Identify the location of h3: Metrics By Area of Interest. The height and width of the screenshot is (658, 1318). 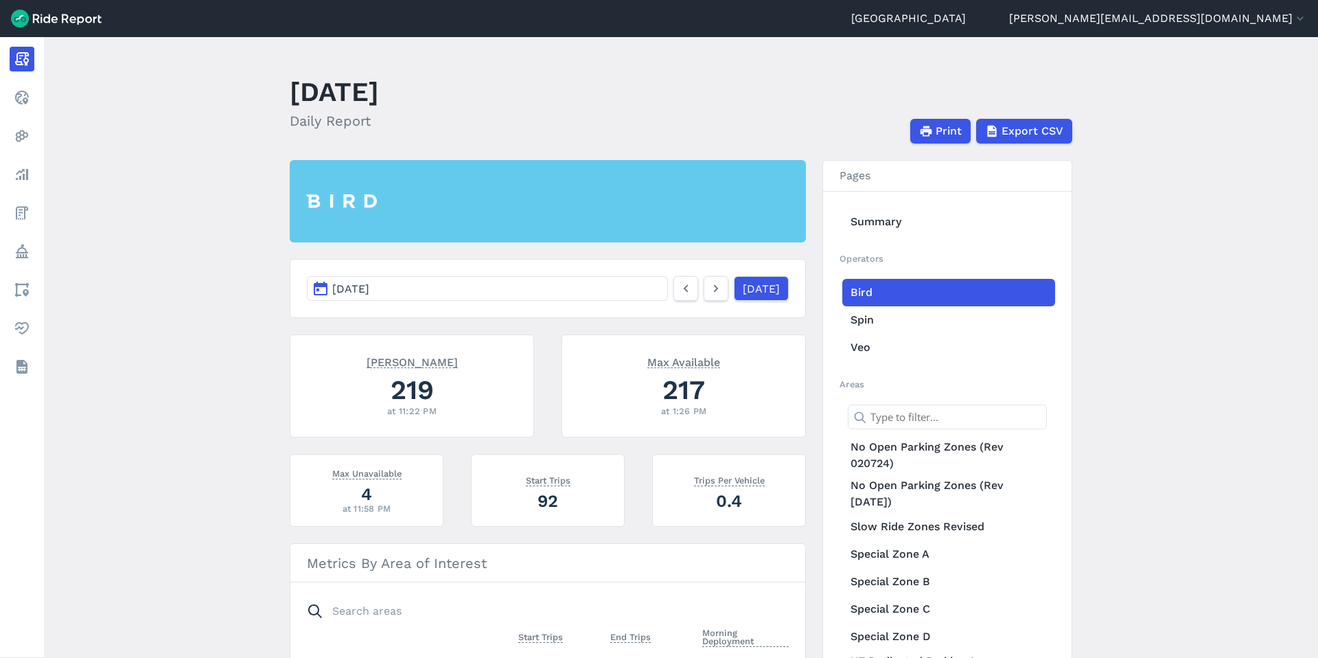
(548, 563).